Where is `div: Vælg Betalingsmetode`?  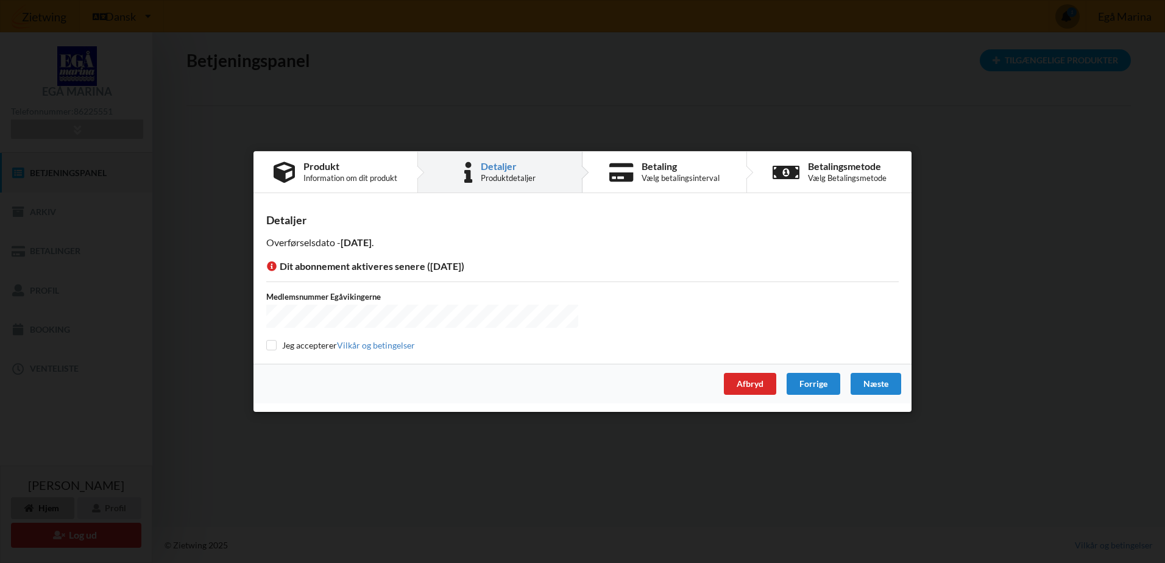
div: Vælg Betalingsmetode is located at coordinates (847, 178).